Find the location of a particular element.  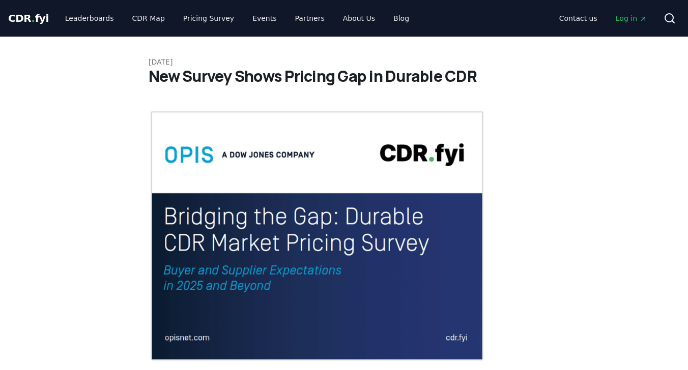

a: CDR.fyi is located at coordinates (28, 18).